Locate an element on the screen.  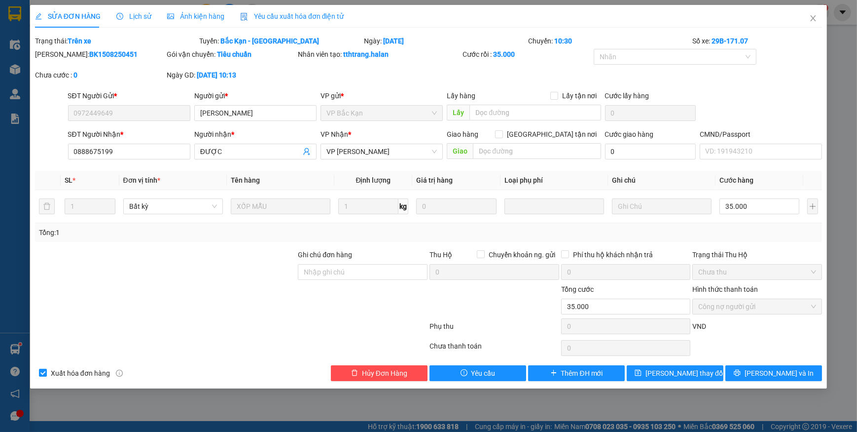
input: Ghi chú đơn hàng is located at coordinates (362, 272).